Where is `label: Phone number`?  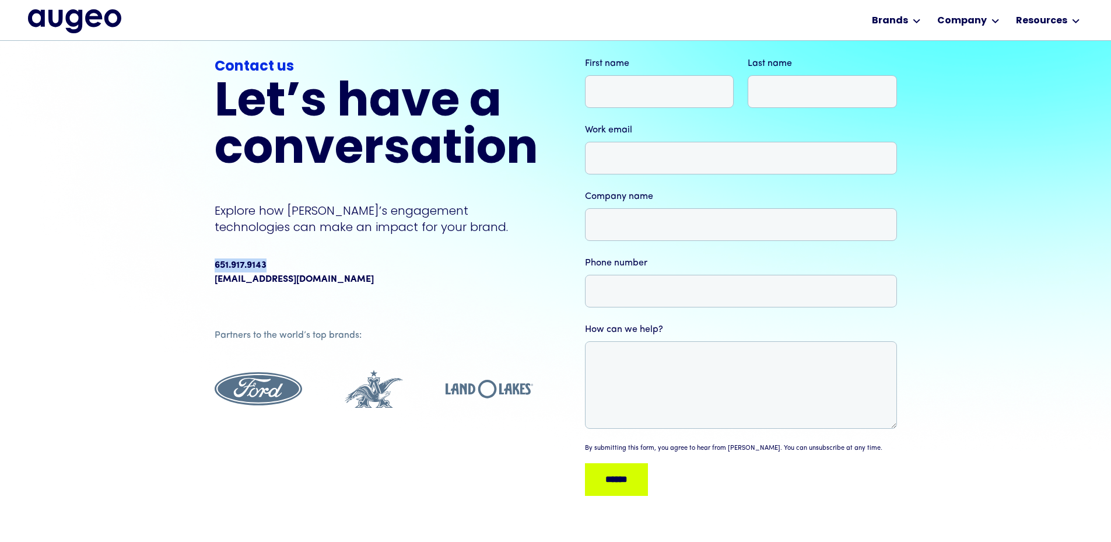 label: Phone number is located at coordinates (741, 263).